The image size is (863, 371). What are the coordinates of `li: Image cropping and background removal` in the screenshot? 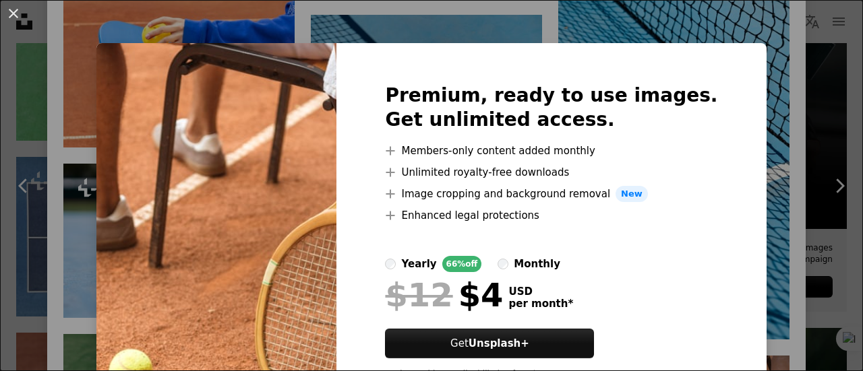 It's located at (551, 194).